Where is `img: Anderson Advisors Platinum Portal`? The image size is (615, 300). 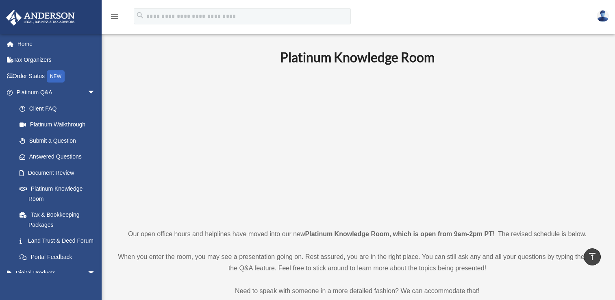
img: Anderson Advisors Platinum Portal is located at coordinates (40, 17).